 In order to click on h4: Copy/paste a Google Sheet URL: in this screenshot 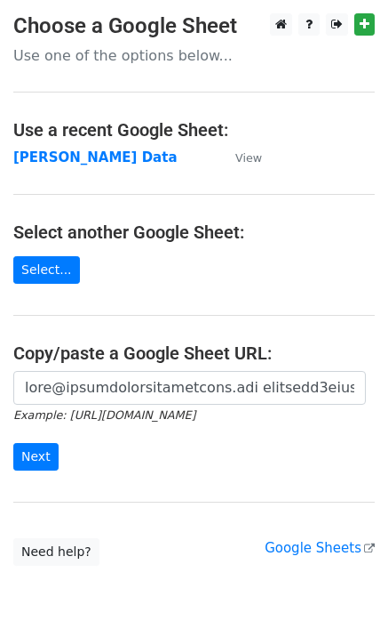, I will do `click(194, 353)`.